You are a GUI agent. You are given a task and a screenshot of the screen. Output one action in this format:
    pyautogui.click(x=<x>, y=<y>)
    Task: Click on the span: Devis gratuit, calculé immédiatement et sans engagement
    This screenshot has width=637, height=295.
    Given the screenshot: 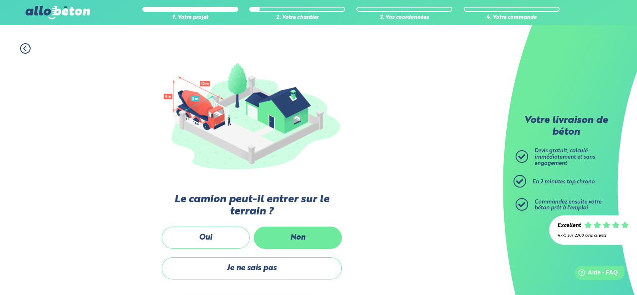 What is the action you would take?
    pyautogui.click(x=565, y=157)
    